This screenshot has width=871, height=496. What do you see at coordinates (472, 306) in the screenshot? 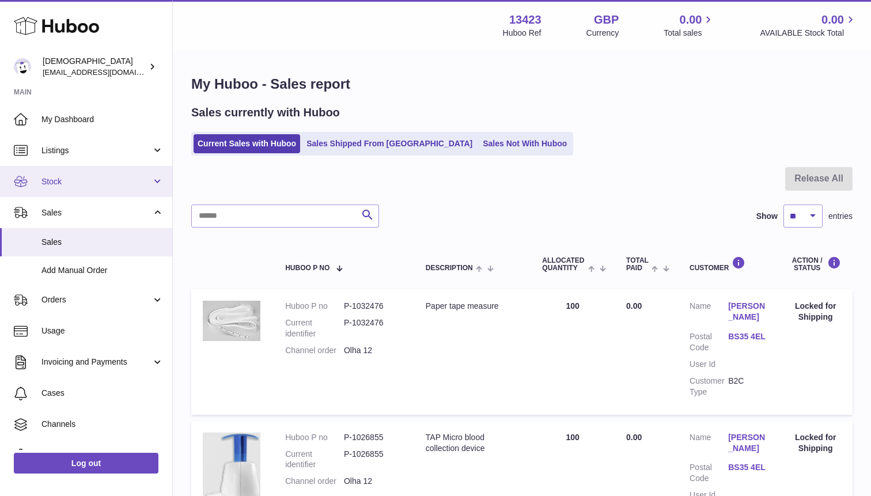
I see `div: Paper tape measure` at bounding box center [472, 306].